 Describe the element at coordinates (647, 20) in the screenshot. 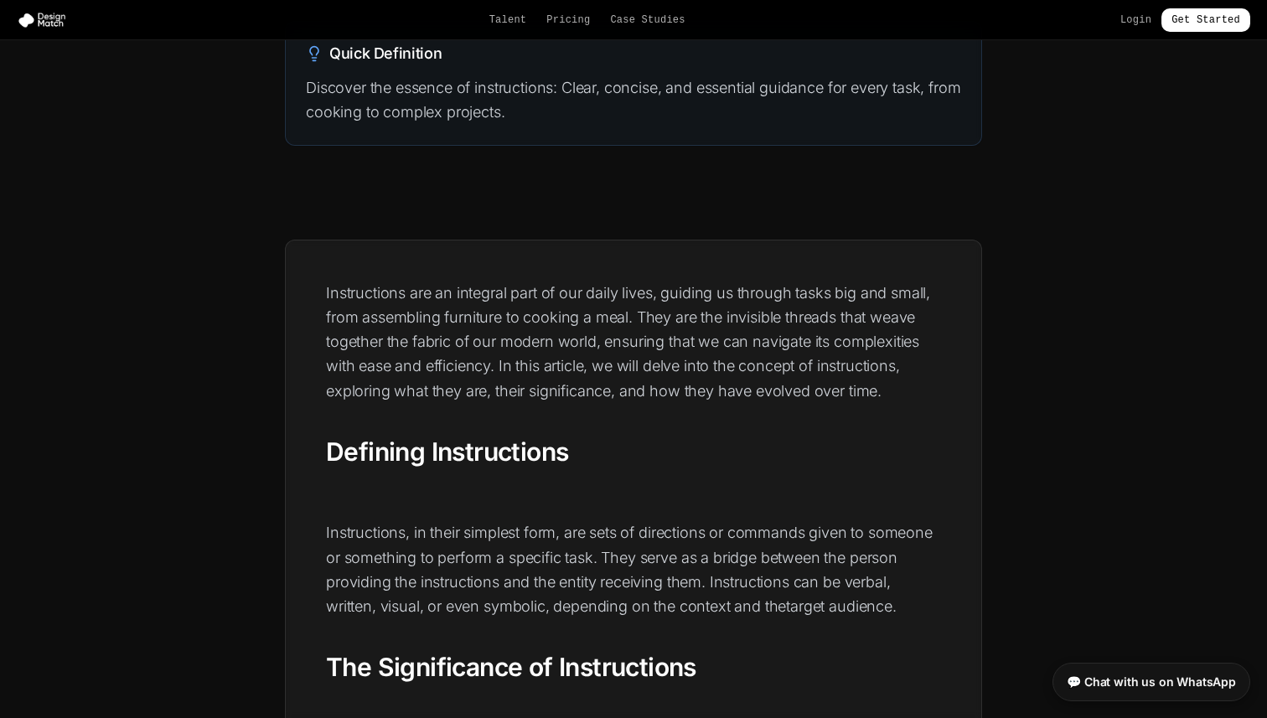

I see `a: Case Studies` at that location.